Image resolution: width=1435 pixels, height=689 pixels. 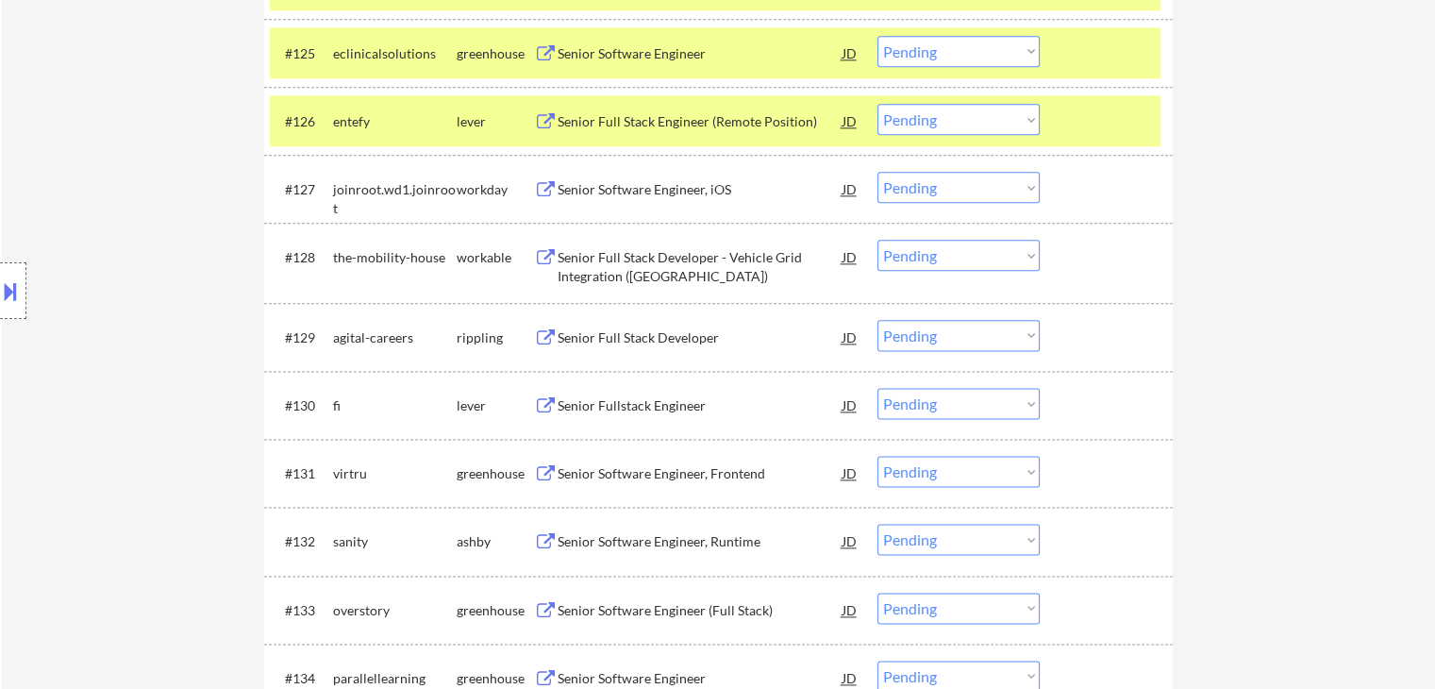 I want to click on div: workable, so click(x=495, y=258).